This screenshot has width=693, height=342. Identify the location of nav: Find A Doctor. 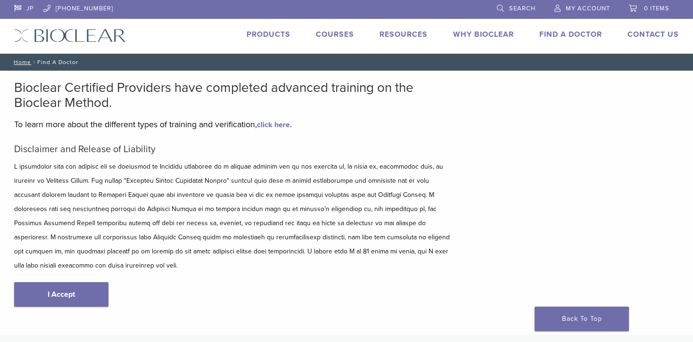
(346, 62).